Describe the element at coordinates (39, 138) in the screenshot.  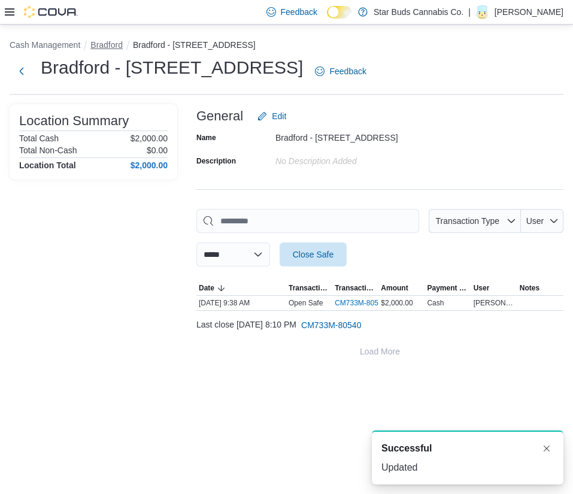
I see `h6: Total Cash` at that location.